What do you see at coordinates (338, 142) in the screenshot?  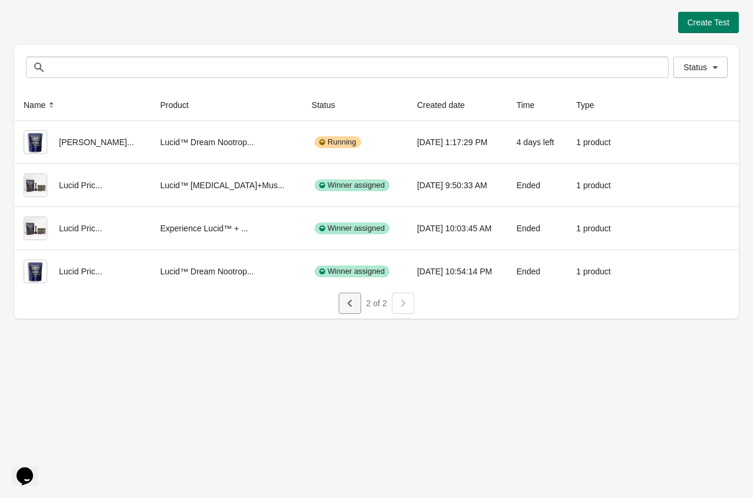 I see `div: Running` at bounding box center [338, 142].